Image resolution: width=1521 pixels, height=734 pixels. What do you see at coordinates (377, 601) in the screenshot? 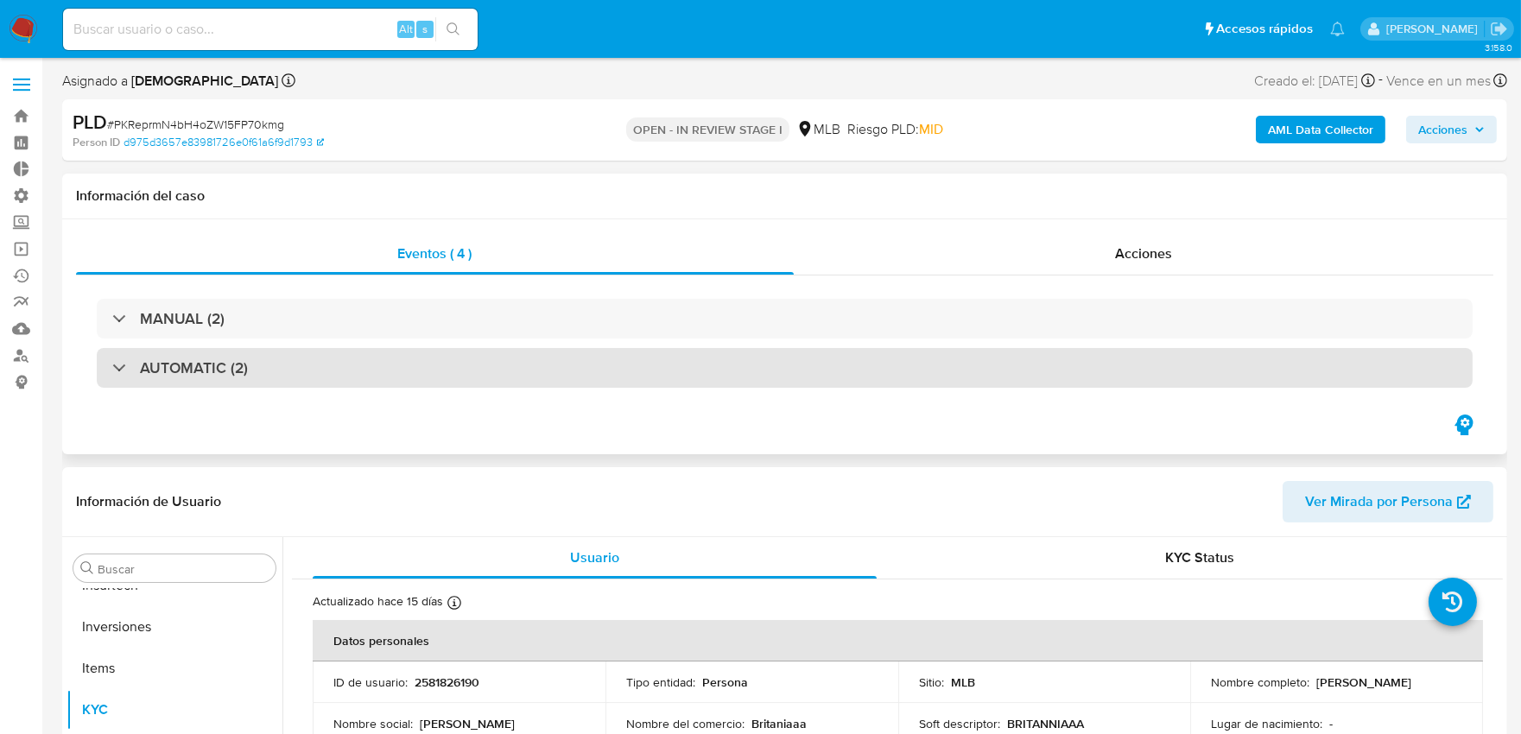
I see `p: Actualizado hace 15 días` at bounding box center [377, 601].